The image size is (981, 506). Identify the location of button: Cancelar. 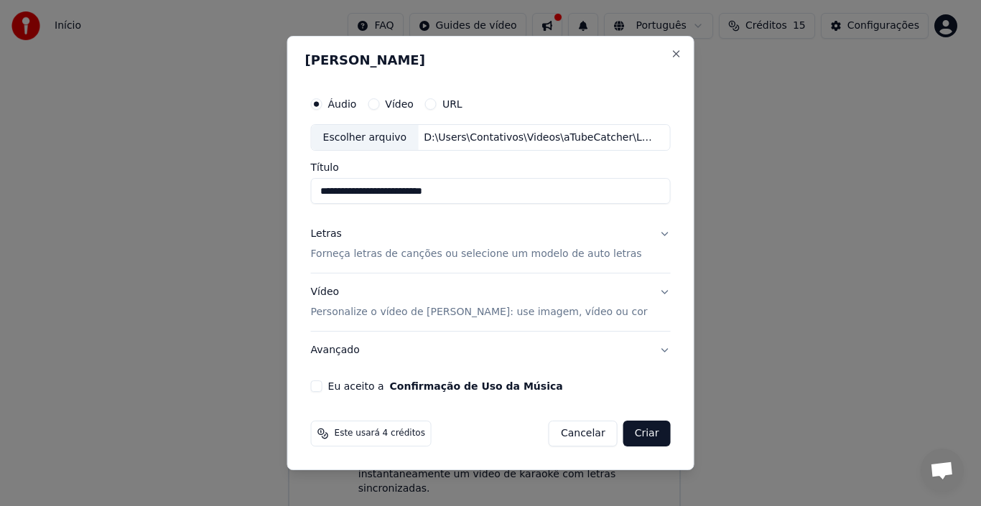
(583, 434).